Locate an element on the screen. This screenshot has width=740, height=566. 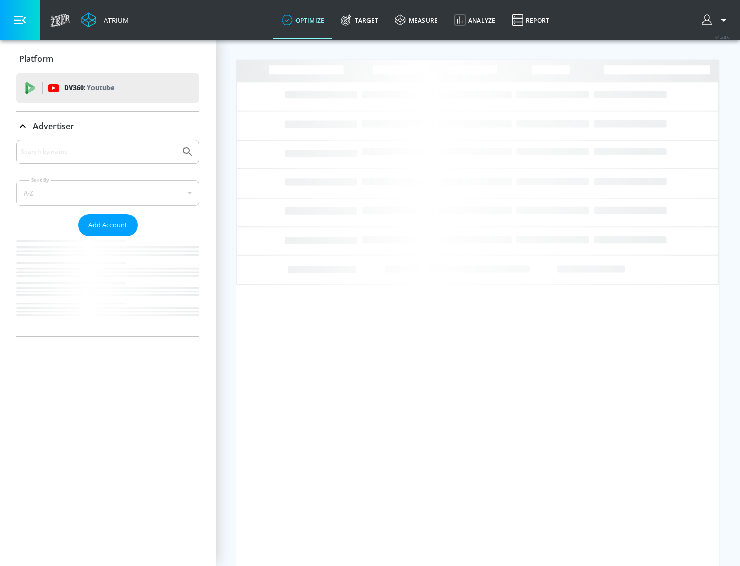
p: Youtube is located at coordinates (100, 87).